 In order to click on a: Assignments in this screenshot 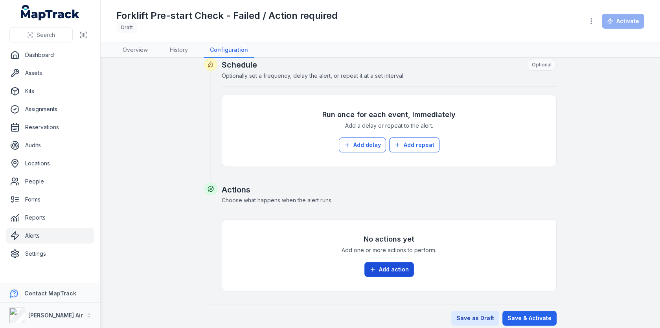, I will do `click(50, 109)`.